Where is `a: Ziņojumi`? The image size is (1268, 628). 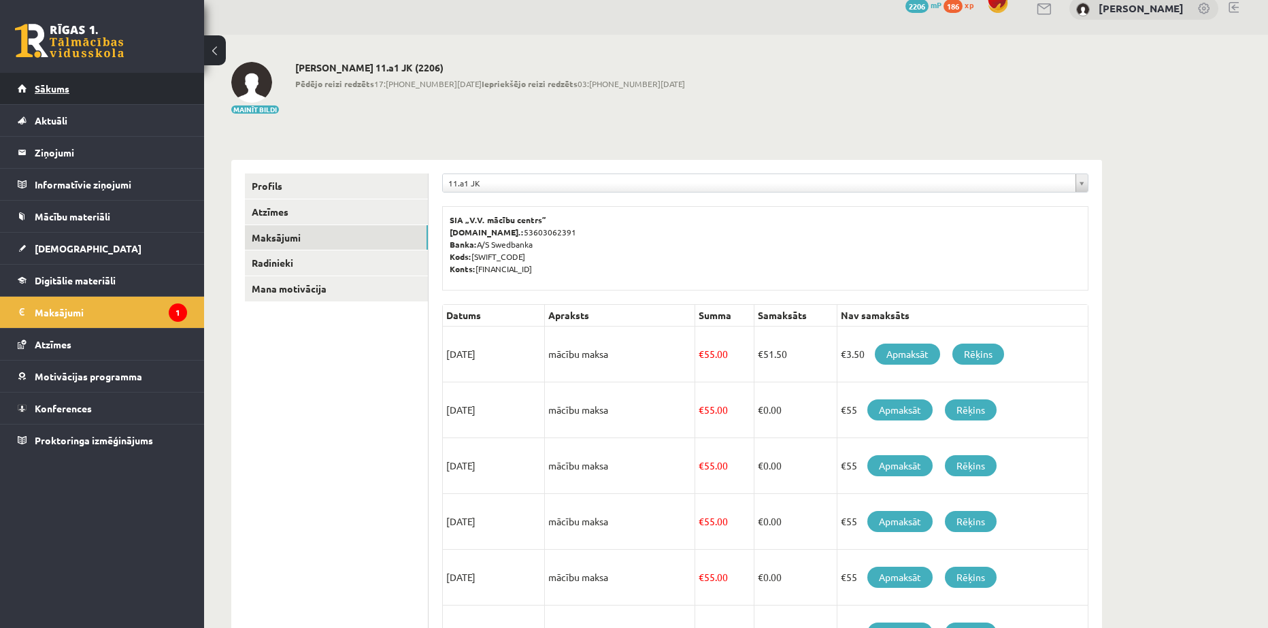
a: Ziņojumi is located at coordinates (102, 152).